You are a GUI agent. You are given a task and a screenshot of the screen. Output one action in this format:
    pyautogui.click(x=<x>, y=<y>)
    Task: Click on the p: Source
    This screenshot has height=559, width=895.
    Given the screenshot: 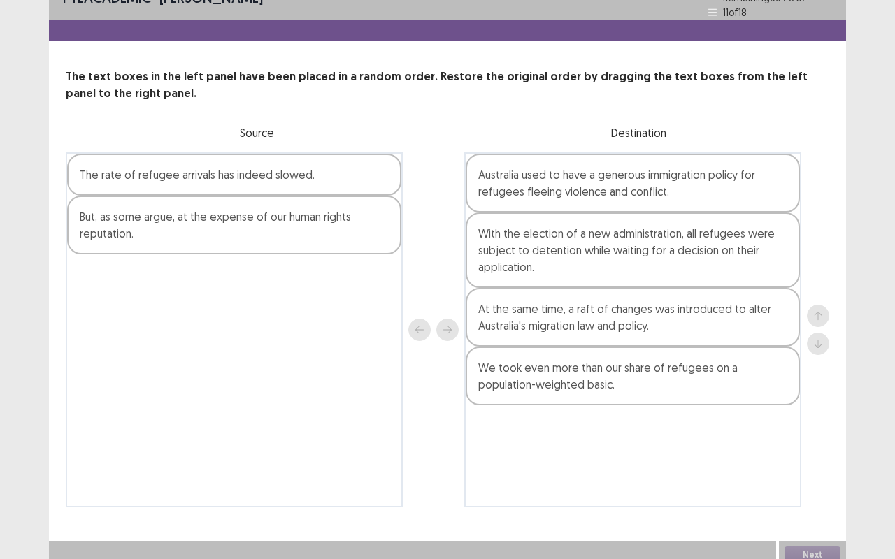 What is the action you would take?
    pyautogui.click(x=257, y=133)
    